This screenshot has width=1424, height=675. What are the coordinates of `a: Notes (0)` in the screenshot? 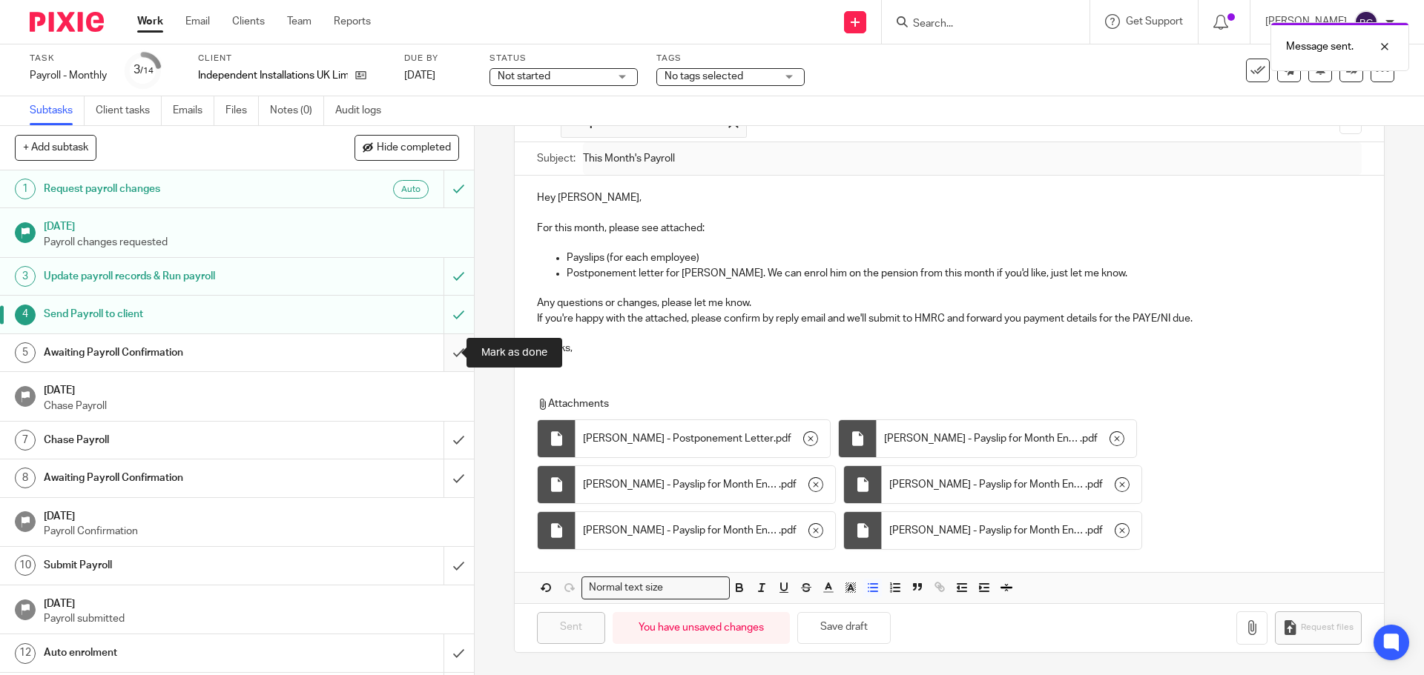 It's located at (297, 110).